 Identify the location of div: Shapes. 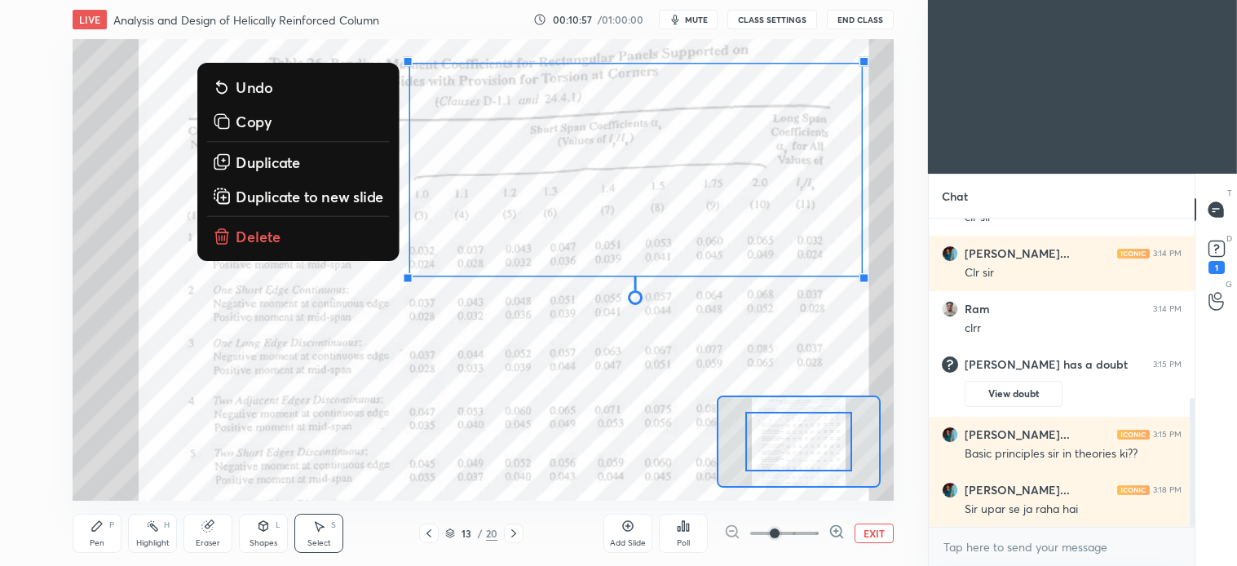
(263, 543).